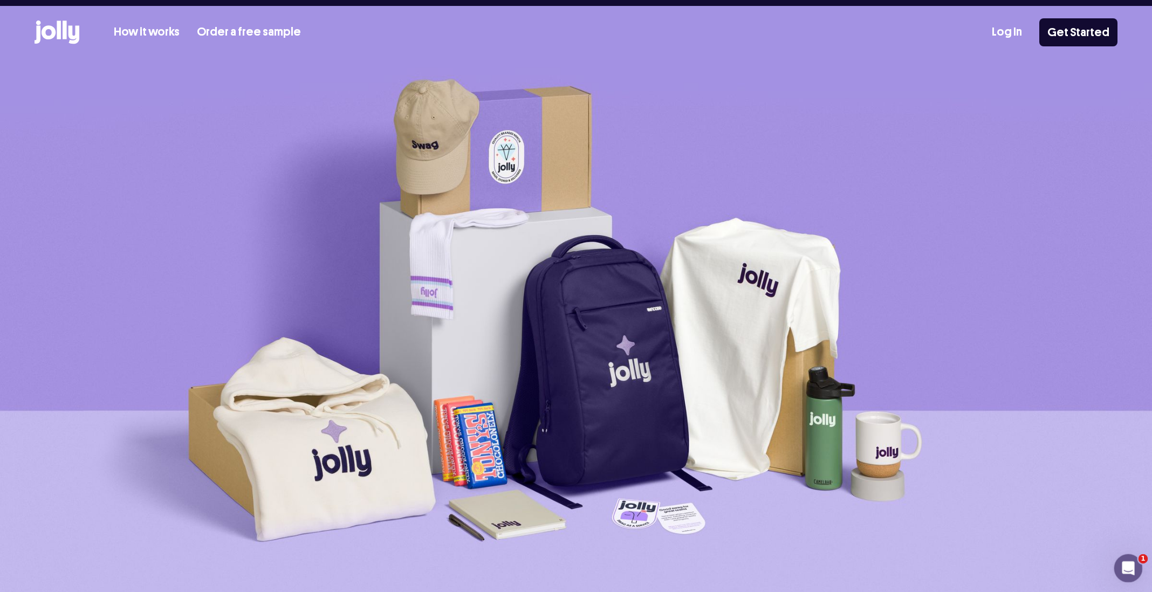 This screenshot has height=592, width=1152. Describe the element at coordinates (1007, 32) in the screenshot. I see `a: Log In` at that location.